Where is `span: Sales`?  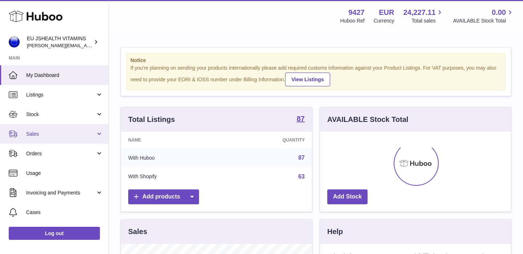 span: Sales is located at coordinates (61, 134).